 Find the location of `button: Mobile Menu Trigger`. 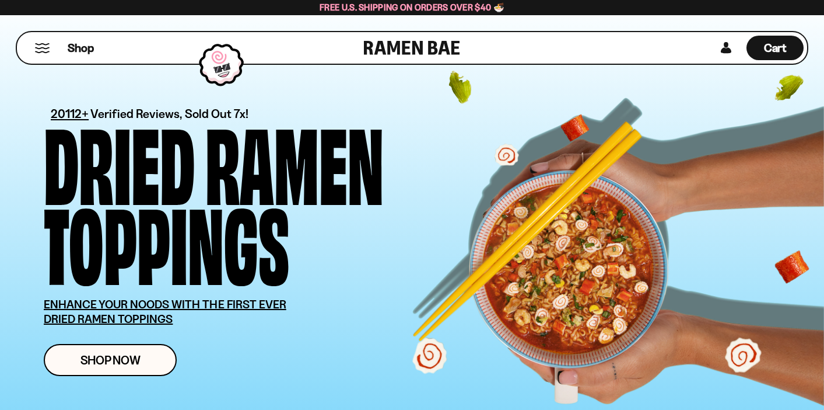

button: Mobile Menu Trigger is located at coordinates (42, 48).